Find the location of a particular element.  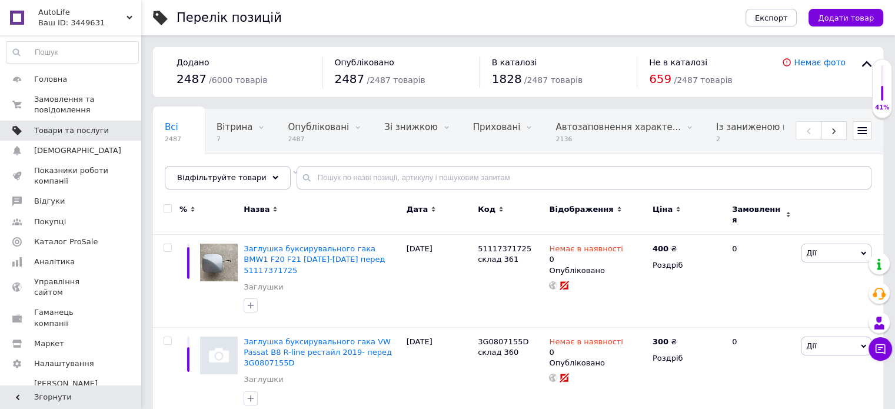

span: Опубліковано is located at coordinates (364, 62).